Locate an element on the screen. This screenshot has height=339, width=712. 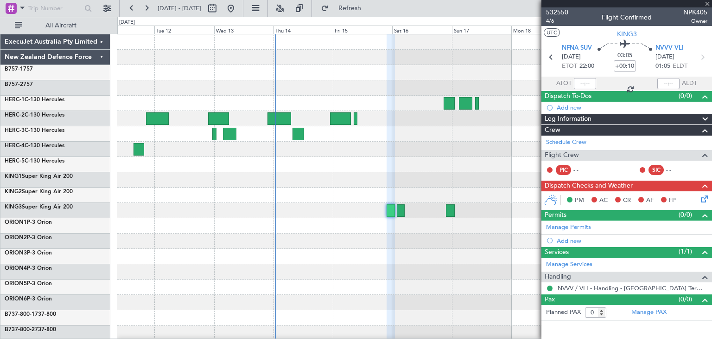
a: Manage Permits is located at coordinates (569, 227).